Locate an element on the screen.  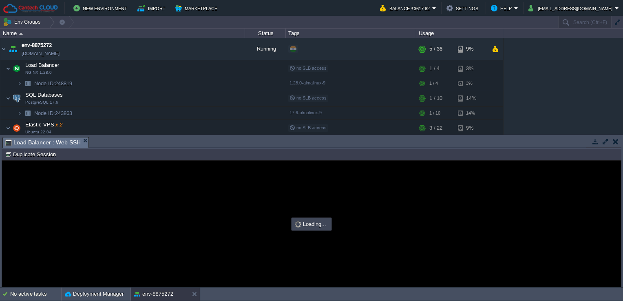
img: Cantech Cloud is located at coordinates (31, 8).